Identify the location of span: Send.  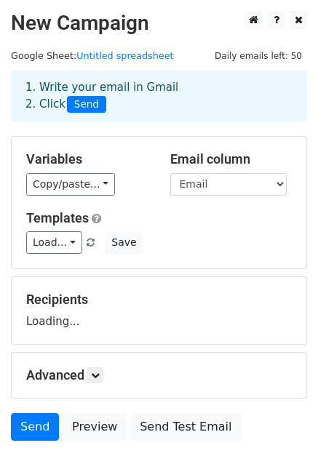
(87, 105).